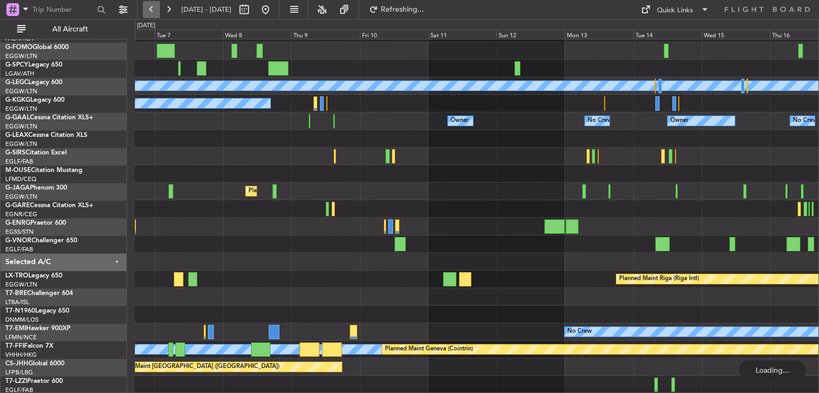 The image size is (819, 393). Describe the element at coordinates (17, 302) in the screenshot. I see `a: LTBA/ISL` at that location.